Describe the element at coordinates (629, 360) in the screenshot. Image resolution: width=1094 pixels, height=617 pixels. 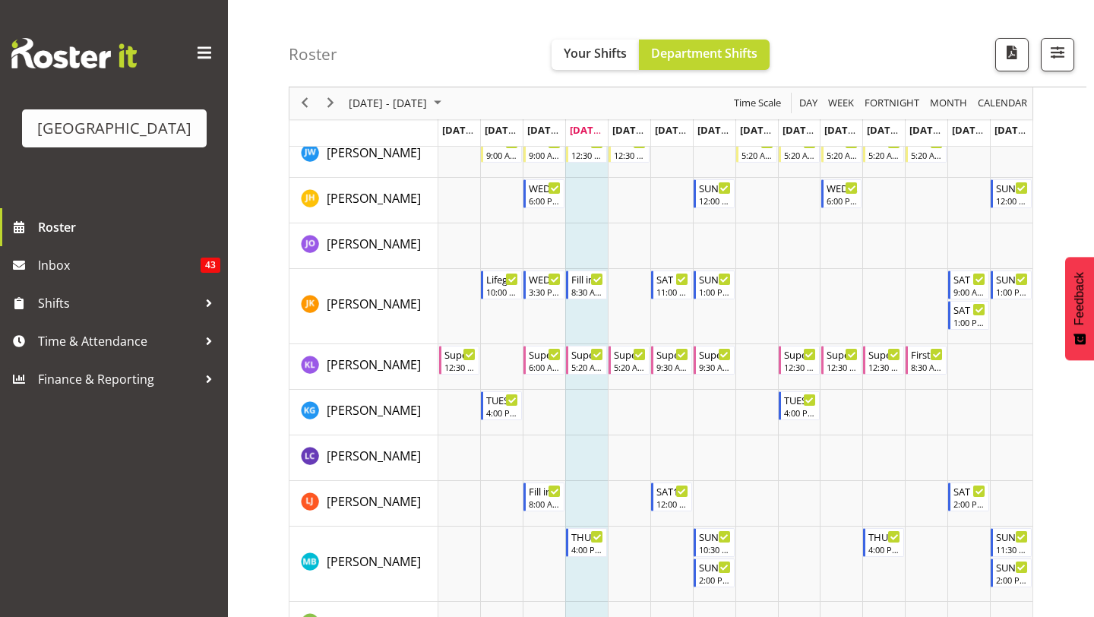
I see `div: Kate Lawless"s event - Supervisor Begin From Friday, August 22, 2025 at 5:20:00 AM GMT+12:00 Ends...` at that location.